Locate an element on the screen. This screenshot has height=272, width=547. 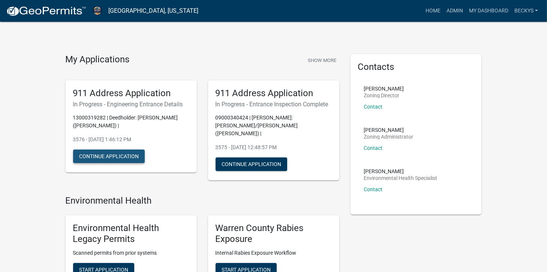
p: Internal Rabies Exposure Workflow is located at coordinates (274, 252).